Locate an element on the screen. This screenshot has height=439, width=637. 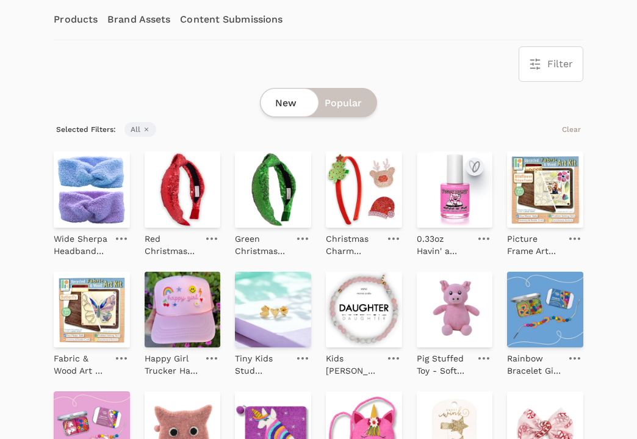
img: Pig Stuffed Toy - Soft Stuff Creations, Inc is located at coordinates (454, 309).